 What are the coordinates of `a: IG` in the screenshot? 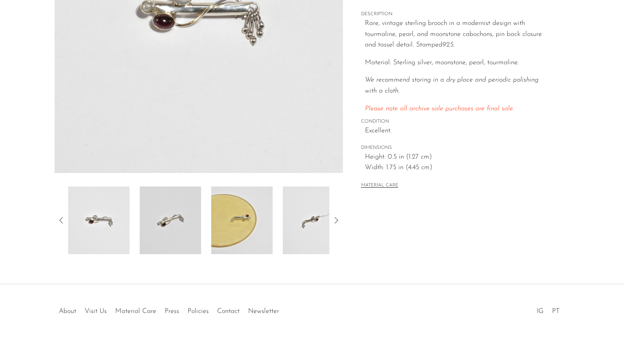 It's located at (540, 311).